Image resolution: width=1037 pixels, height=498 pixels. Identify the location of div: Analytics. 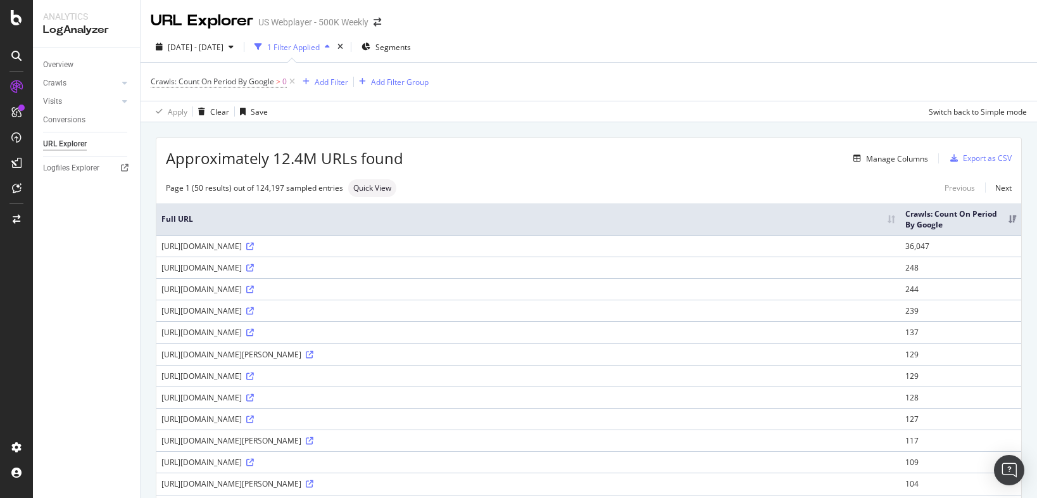
(86, 16).